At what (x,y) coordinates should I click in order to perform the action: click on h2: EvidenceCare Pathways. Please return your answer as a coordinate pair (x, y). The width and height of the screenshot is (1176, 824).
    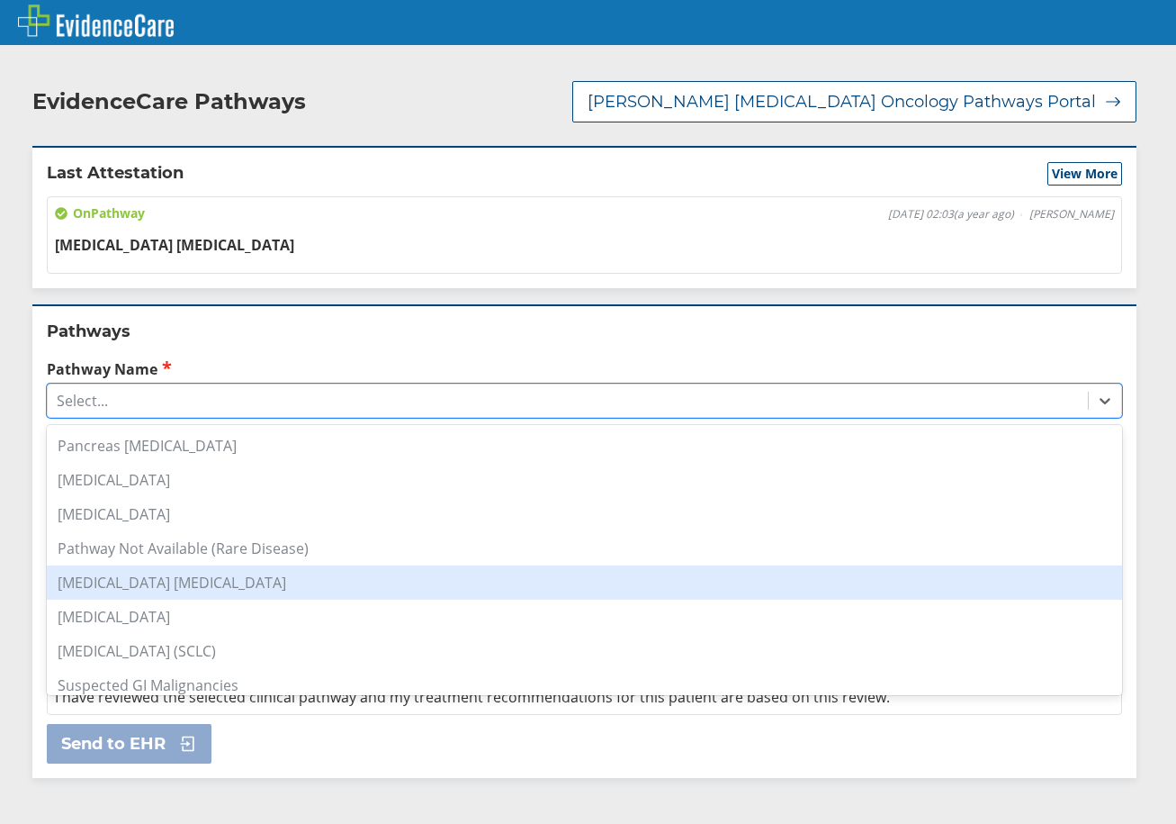
    Looking at the image, I should click on (169, 102).